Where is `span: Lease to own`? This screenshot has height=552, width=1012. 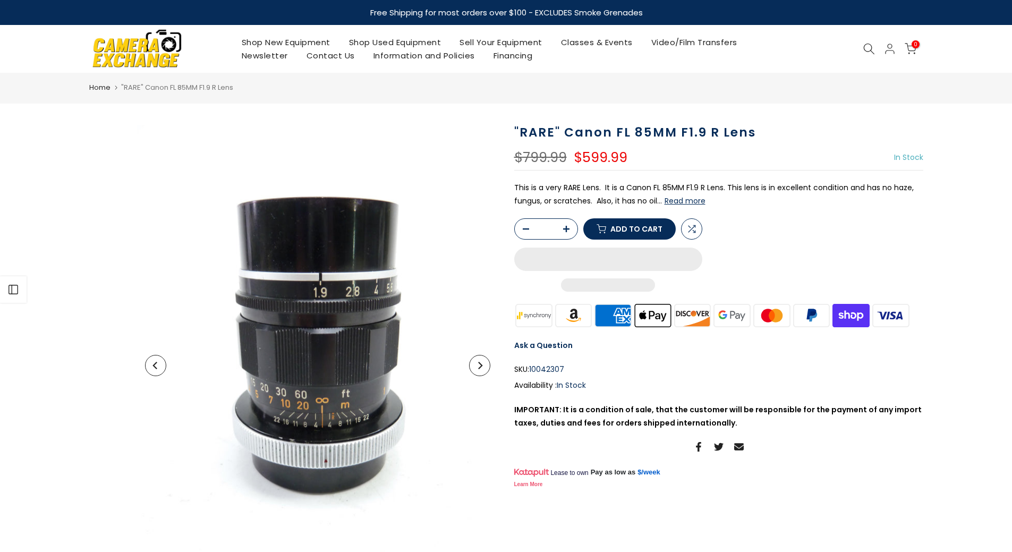
span: Lease to own is located at coordinates (569, 473).